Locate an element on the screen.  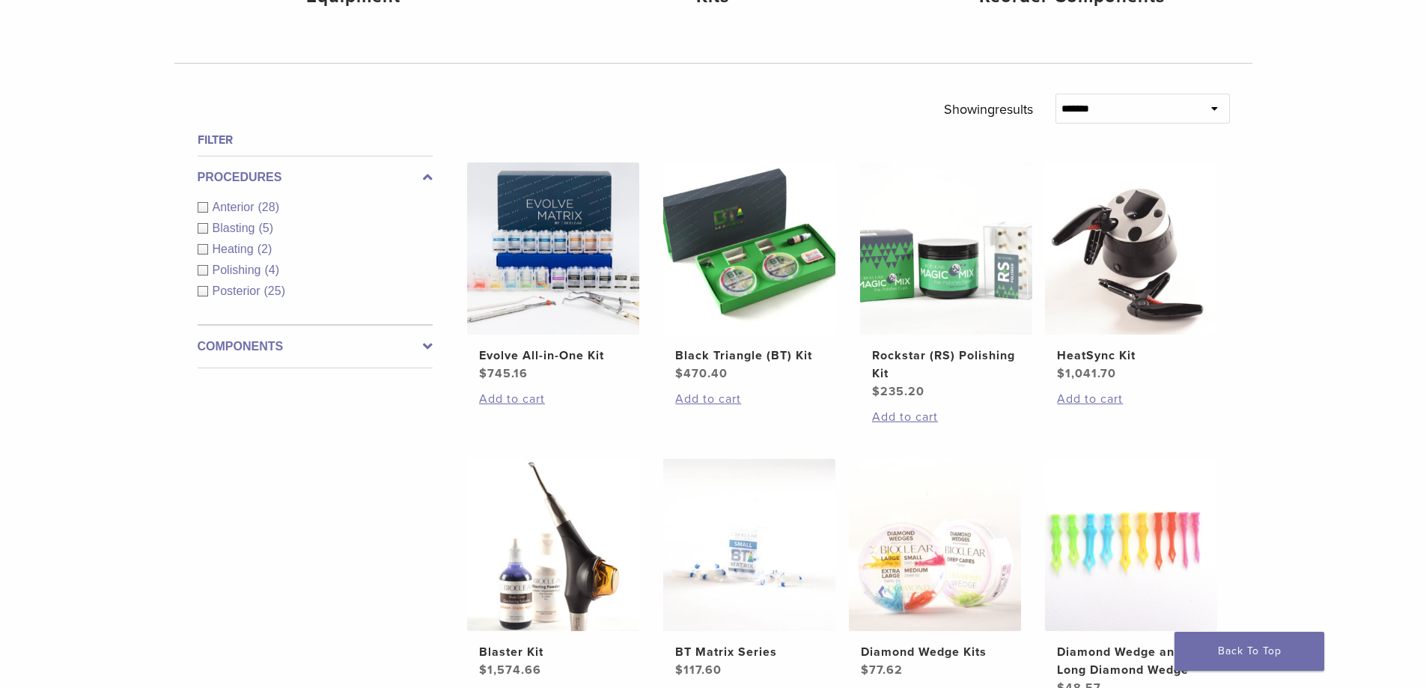
bdi: 1,041.70 is located at coordinates (1086, 373).